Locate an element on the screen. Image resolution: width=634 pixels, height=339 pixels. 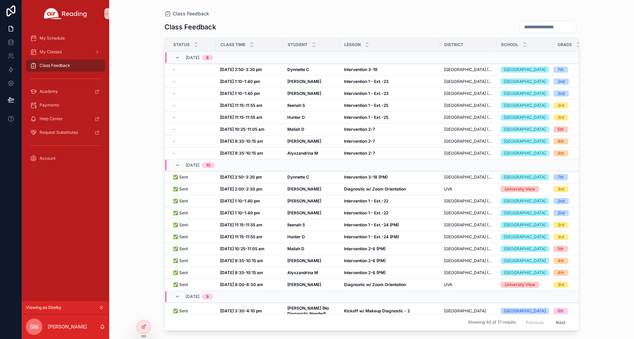
span: School is located at coordinates (510, 45).